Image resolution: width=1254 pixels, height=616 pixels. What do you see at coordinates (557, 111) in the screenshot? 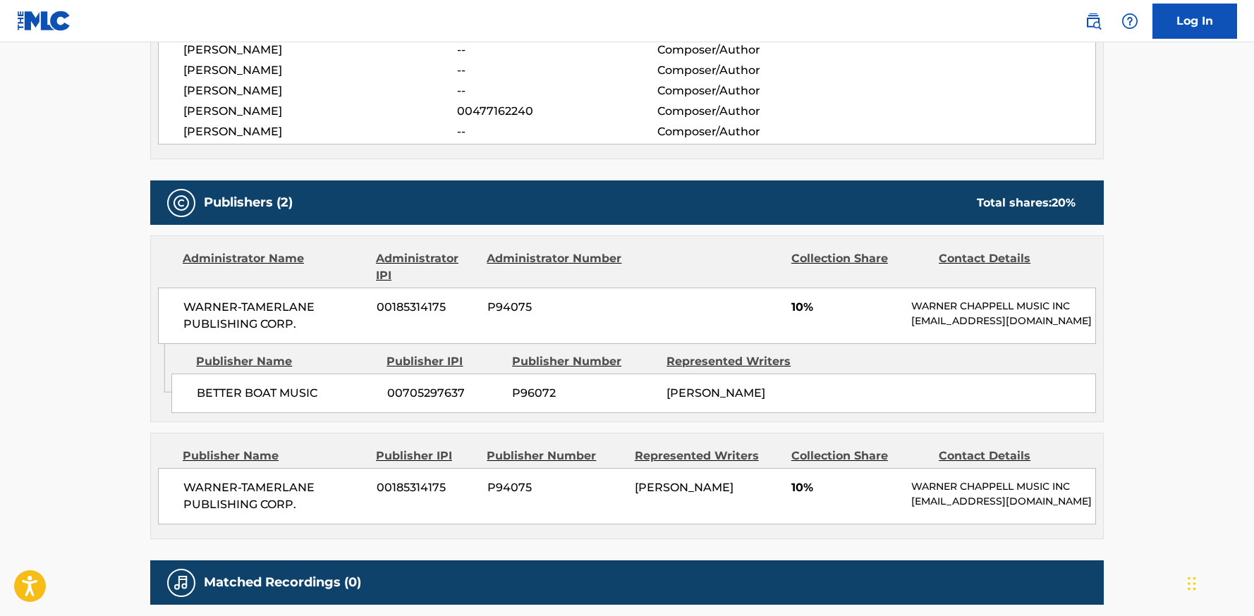
I see `span: 00477162240` at bounding box center [557, 111].